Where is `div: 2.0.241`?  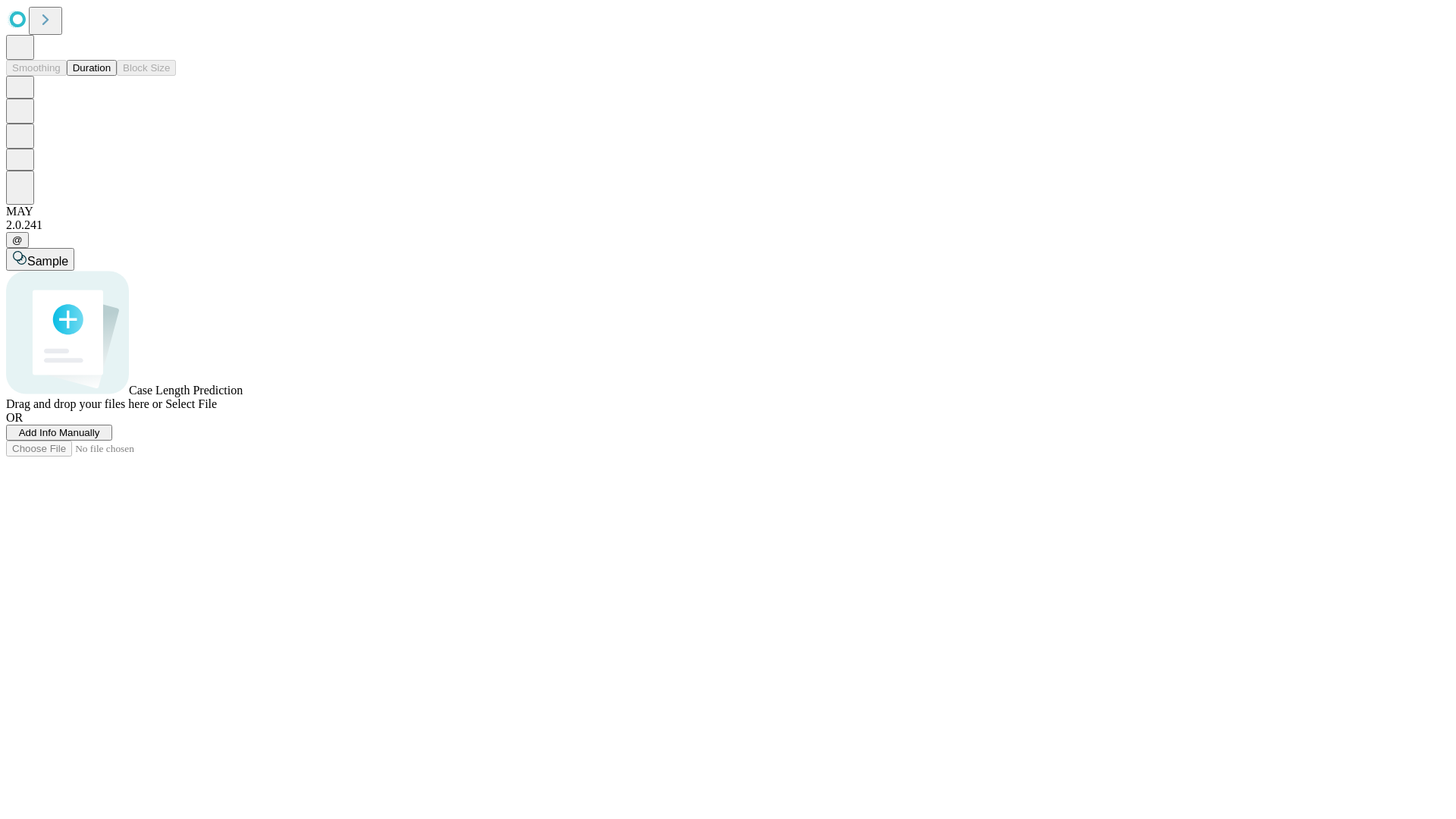
div: 2.0.241 is located at coordinates (728, 225).